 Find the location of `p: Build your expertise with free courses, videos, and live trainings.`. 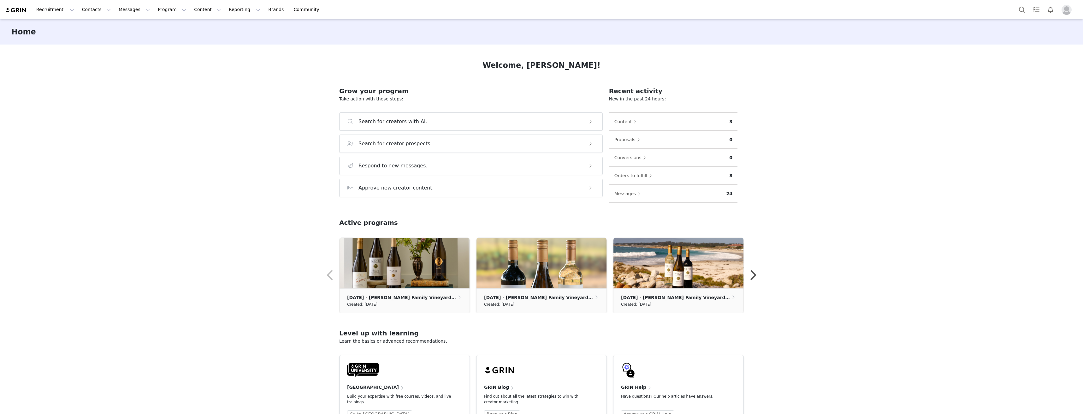

p: Build your expertise with free courses, videos, and live trainings. is located at coordinates (400, 399).